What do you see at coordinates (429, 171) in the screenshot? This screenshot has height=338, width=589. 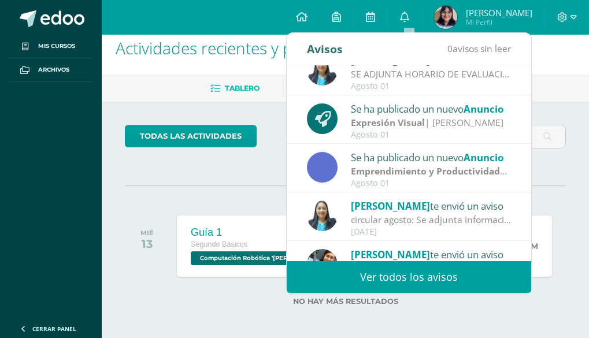 I see `strong: Emprendimiento y Productividad` at bounding box center [429, 171].